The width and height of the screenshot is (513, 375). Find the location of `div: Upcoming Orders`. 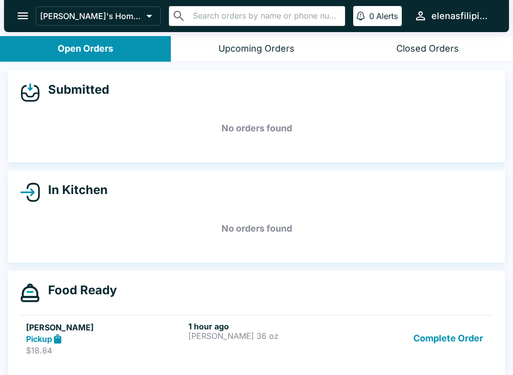

div: Upcoming Orders is located at coordinates (257, 49).